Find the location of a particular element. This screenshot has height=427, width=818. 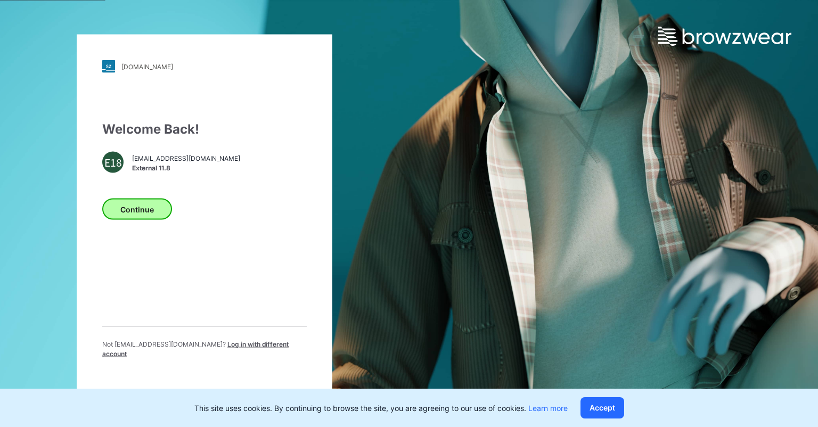

div: E18 is located at coordinates (113, 162).